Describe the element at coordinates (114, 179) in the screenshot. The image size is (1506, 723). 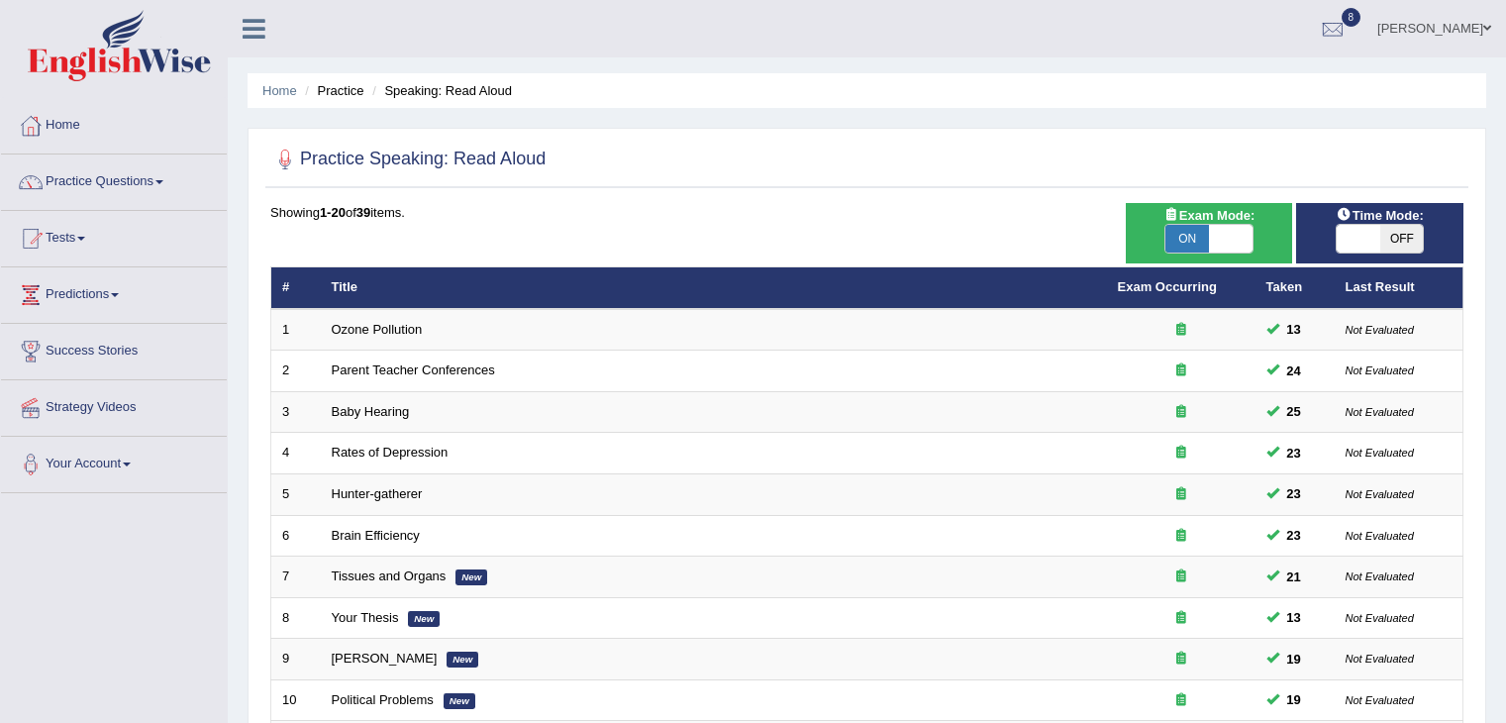
I see `a: Practice Questions` at that location.